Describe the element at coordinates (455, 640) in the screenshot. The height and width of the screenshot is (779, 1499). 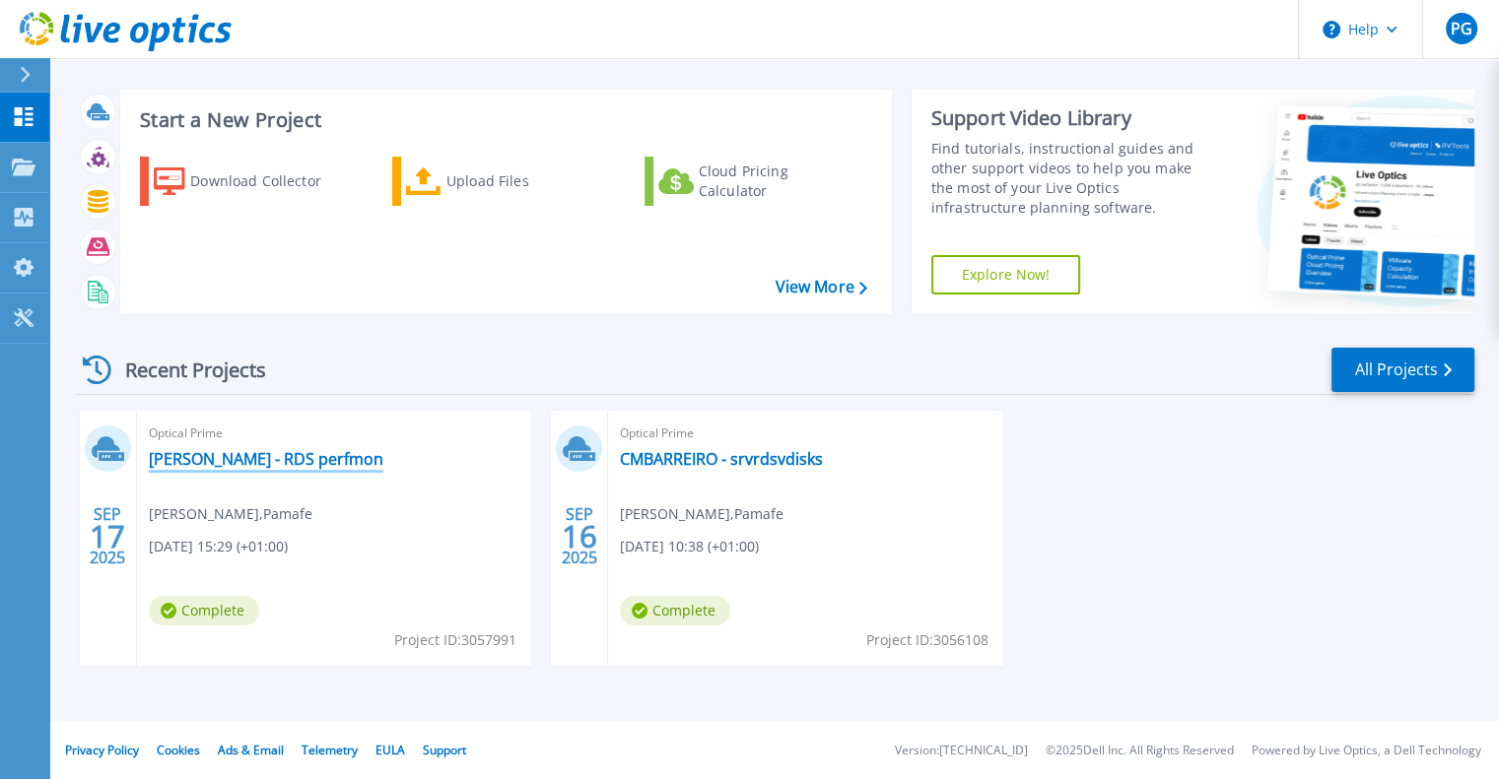
I see `span: Project ID: 3057991` at that location.